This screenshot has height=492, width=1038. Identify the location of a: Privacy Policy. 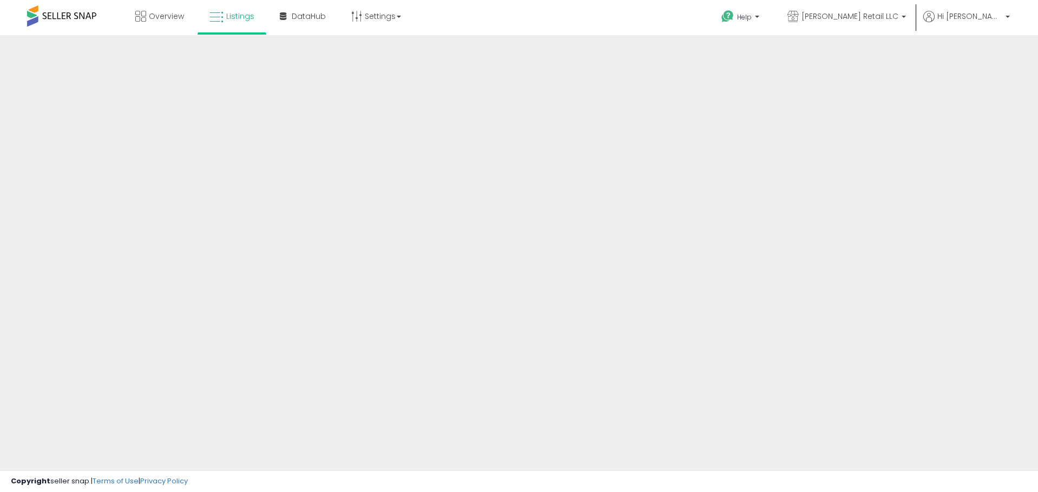
(164, 481).